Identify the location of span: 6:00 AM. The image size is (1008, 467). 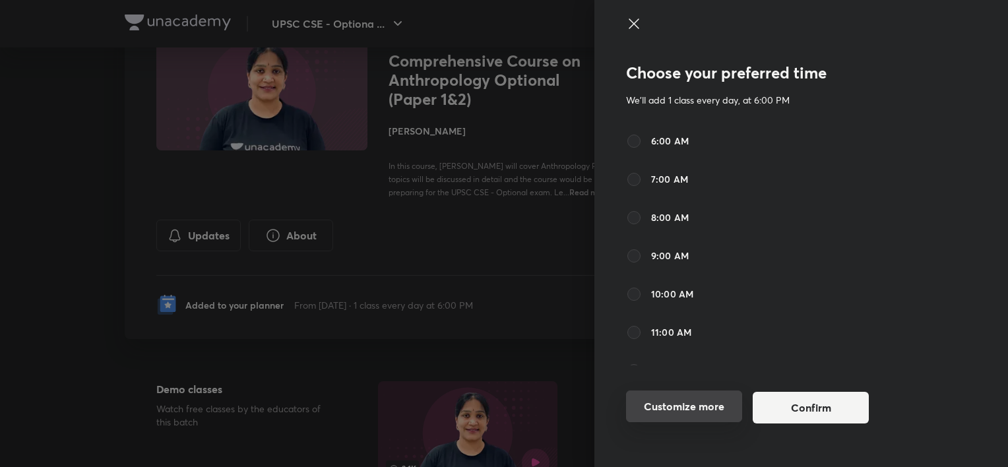
(670, 141).